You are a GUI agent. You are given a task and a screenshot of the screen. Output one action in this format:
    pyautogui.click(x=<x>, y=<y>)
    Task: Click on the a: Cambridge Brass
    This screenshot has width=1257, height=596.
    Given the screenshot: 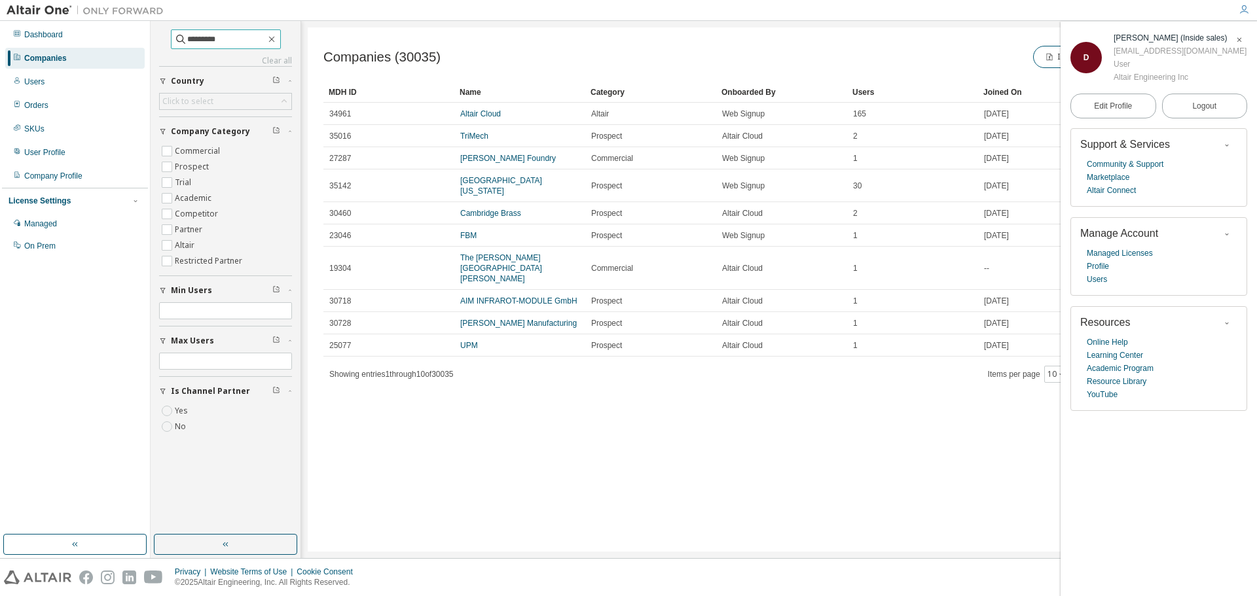 What is the action you would take?
    pyautogui.click(x=490, y=213)
    